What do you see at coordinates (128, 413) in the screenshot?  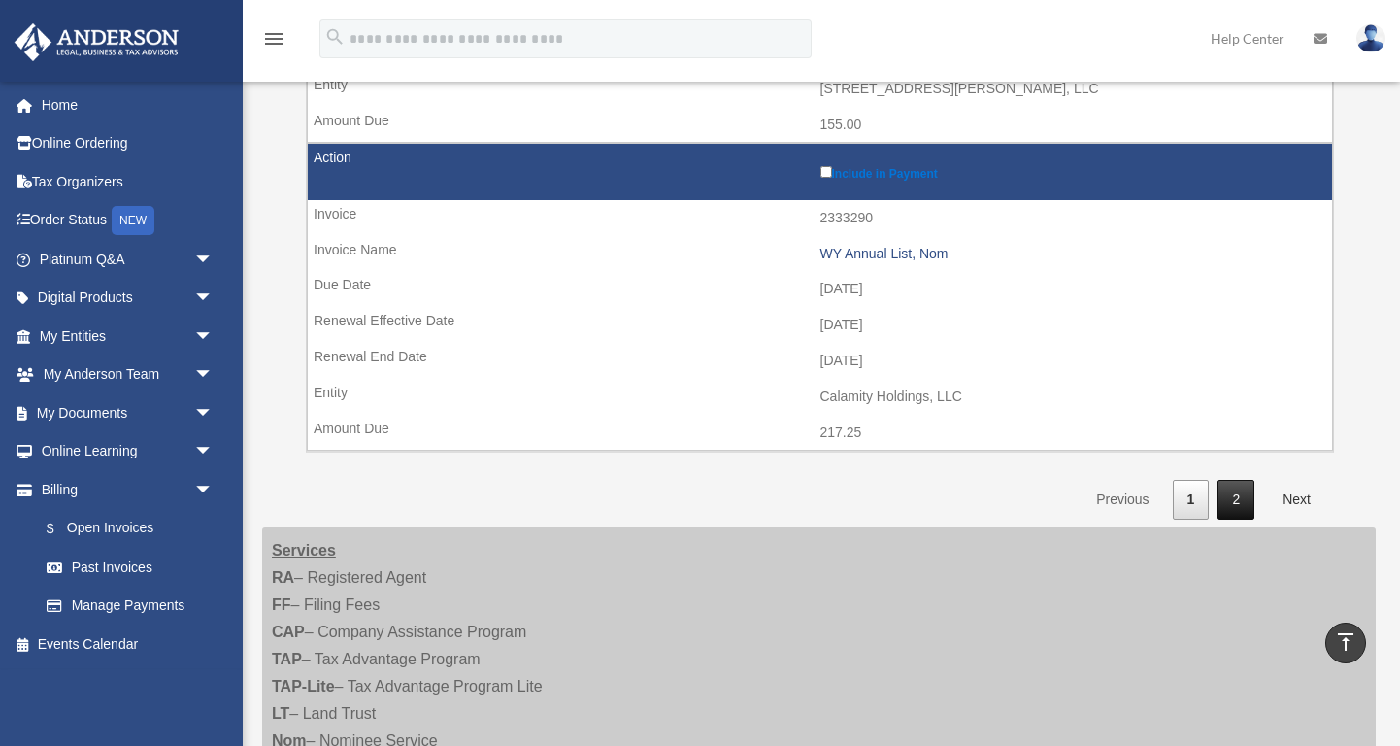 I see `a: My Documentsarrow_drop_down` at bounding box center [128, 413].